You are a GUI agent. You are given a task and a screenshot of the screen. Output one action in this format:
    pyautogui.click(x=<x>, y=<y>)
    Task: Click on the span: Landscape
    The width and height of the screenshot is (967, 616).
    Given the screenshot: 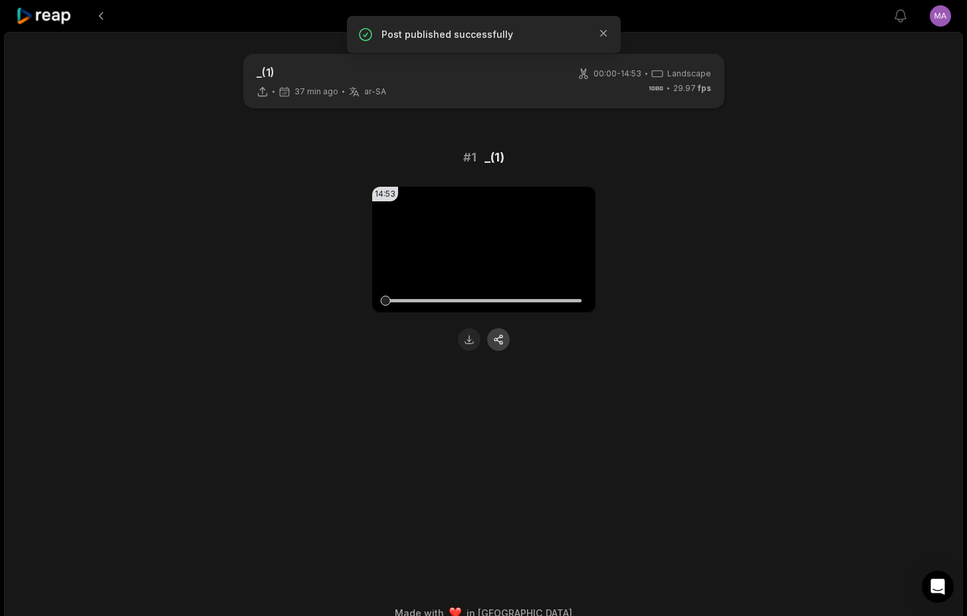 What is the action you would take?
    pyautogui.click(x=689, y=74)
    